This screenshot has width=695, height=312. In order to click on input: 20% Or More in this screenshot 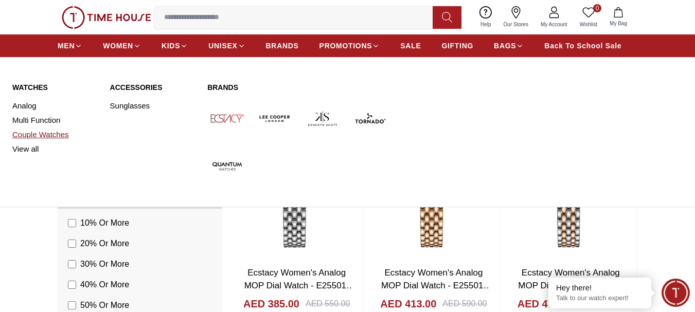, I will do `click(72, 244)`.